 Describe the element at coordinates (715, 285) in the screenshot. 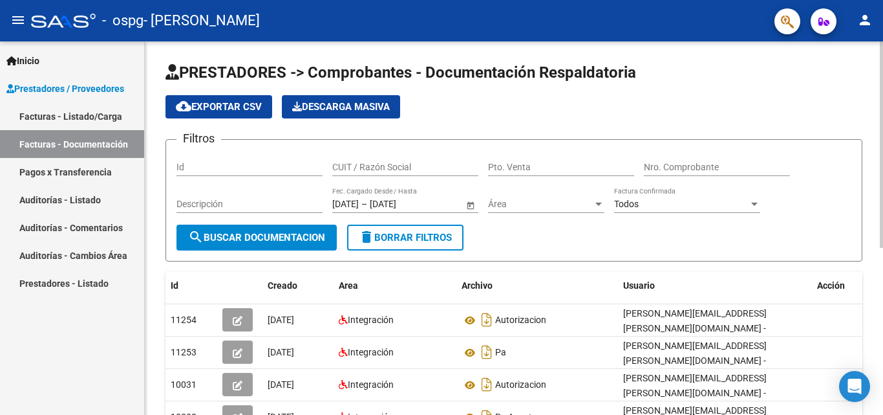

I see `datatable-header-cell: Usuario` at that location.